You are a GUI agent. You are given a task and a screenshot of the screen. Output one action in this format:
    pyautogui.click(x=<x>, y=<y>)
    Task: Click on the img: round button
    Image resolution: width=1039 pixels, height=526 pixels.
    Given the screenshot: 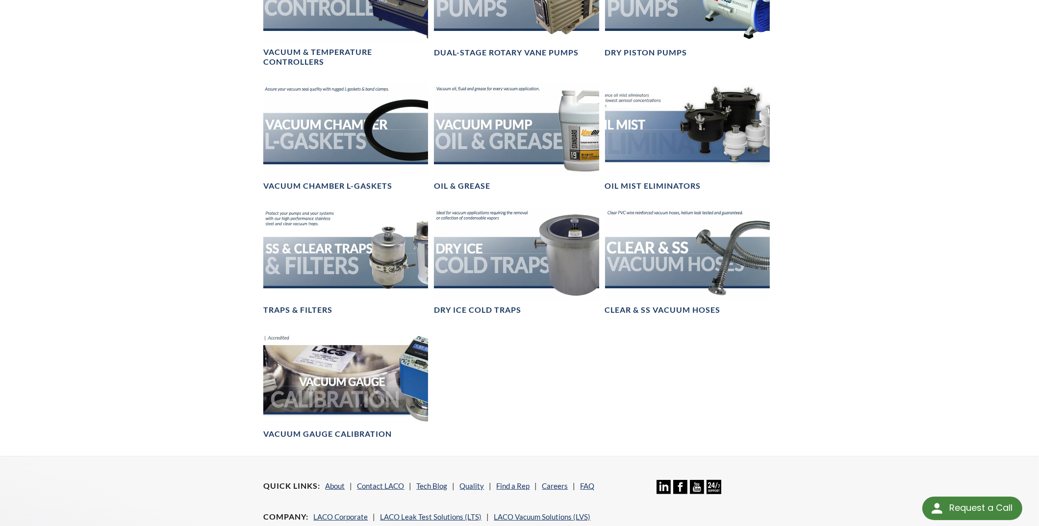 What is the action you would take?
    pyautogui.click(x=937, y=508)
    